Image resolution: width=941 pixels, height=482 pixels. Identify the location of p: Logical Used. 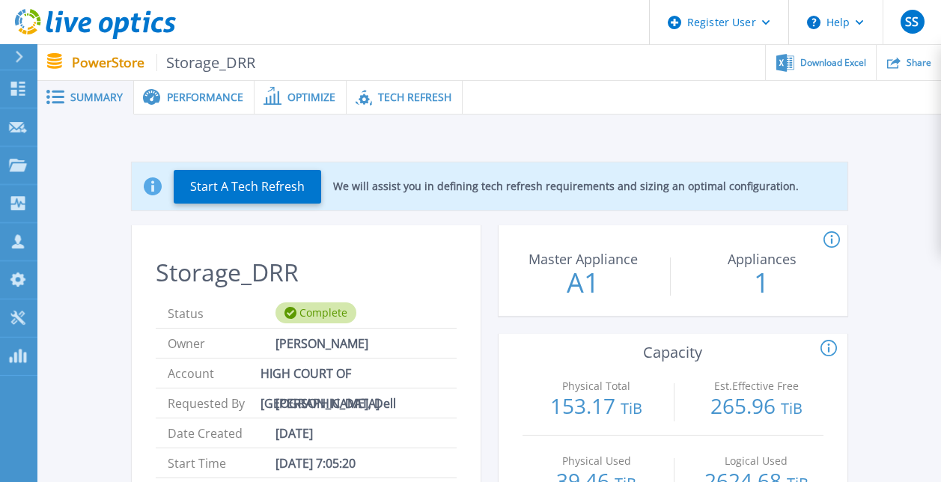
(756, 461).